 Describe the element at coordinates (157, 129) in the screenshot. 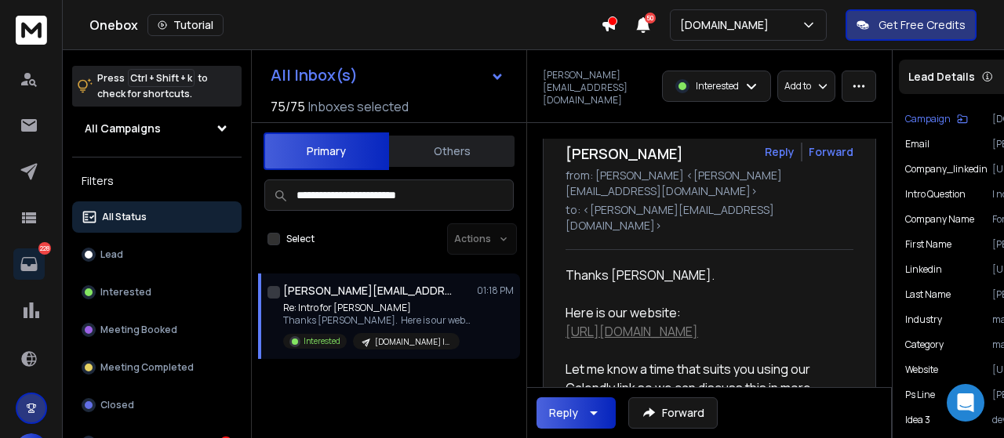

I see `button: All Campaigns` at that location.